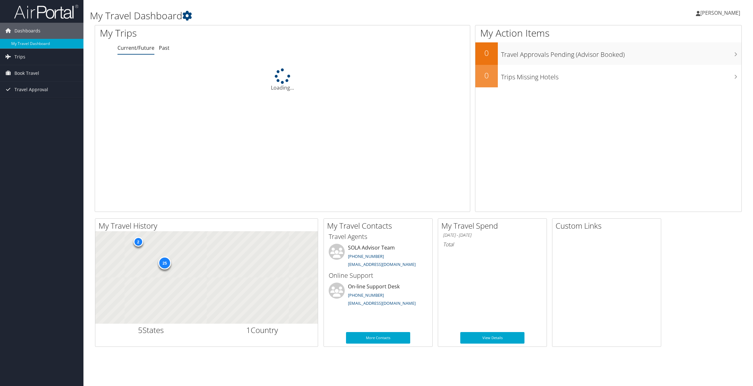 The height and width of the screenshot is (386, 753). Describe the element at coordinates (151, 330) in the screenshot. I see `h2: States` at that location.